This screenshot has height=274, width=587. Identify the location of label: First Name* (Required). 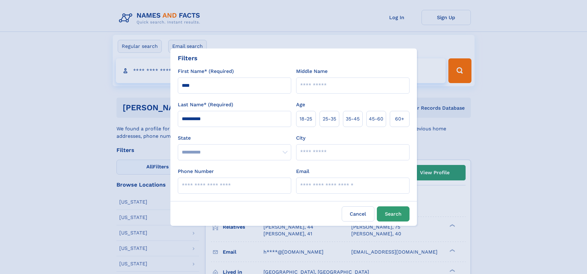
(206, 71).